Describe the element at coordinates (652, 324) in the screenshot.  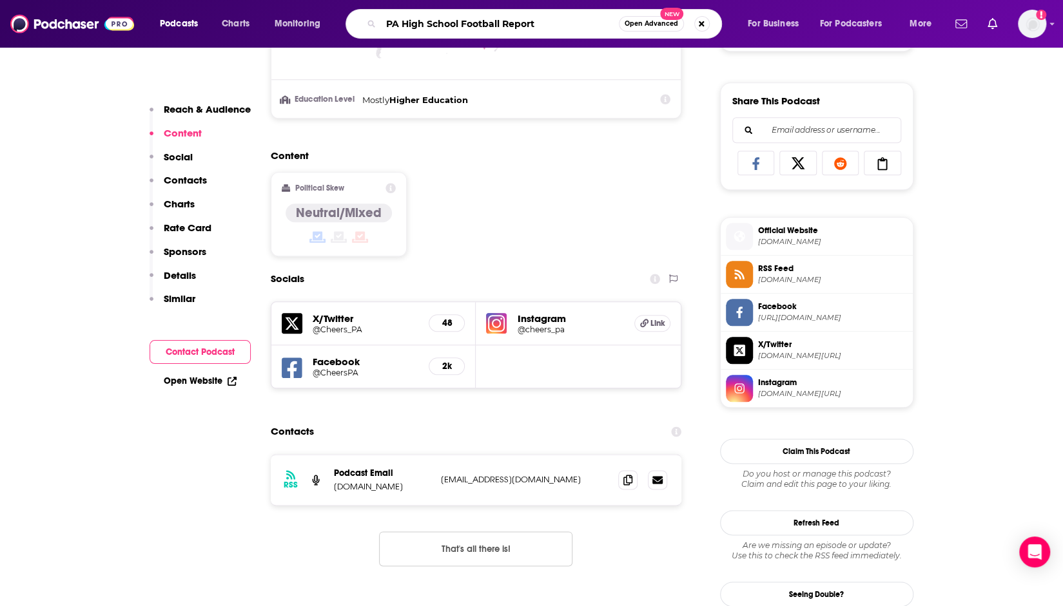
I see `a: Link` at that location.